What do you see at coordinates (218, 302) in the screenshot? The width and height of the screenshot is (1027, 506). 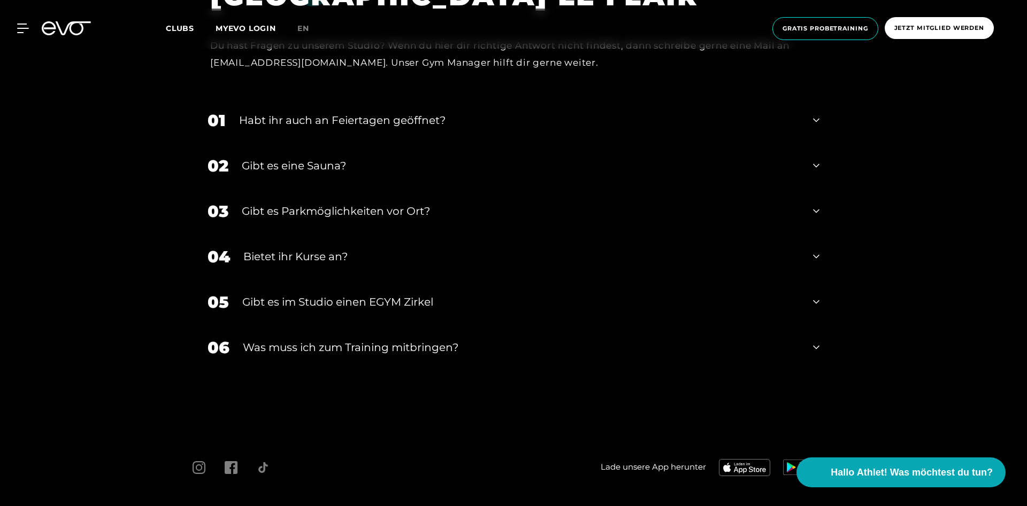 I see `div: 05` at bounding box center [218, 302].